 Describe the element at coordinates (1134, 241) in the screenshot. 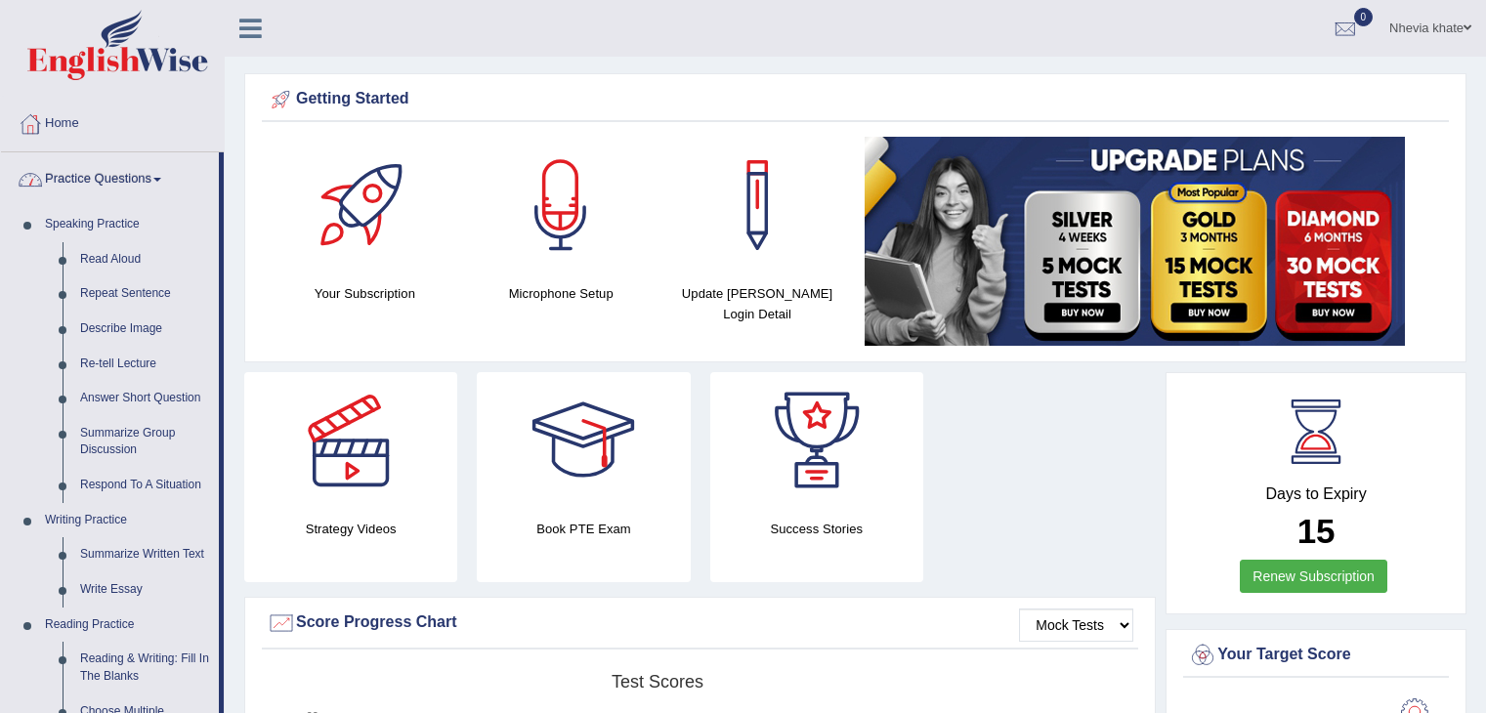

I see `img: small5.jpg` at that location.